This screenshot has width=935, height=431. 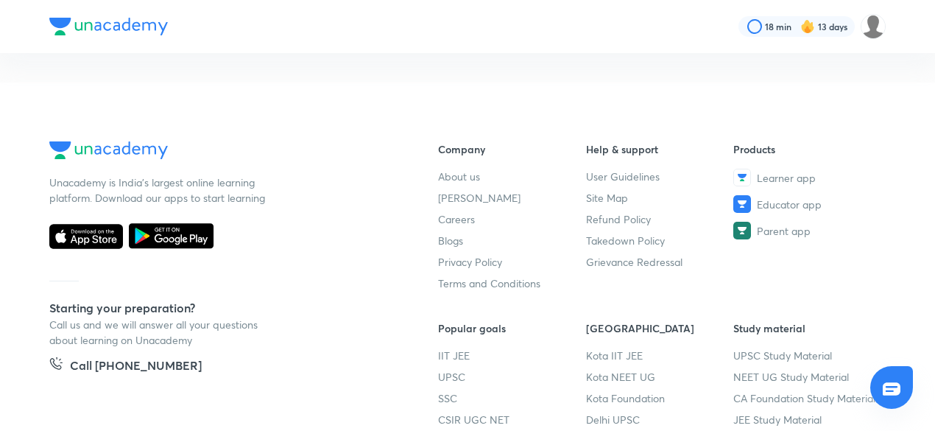 I want to click on a: Grievance Redressal, so click(x=660, y=261).